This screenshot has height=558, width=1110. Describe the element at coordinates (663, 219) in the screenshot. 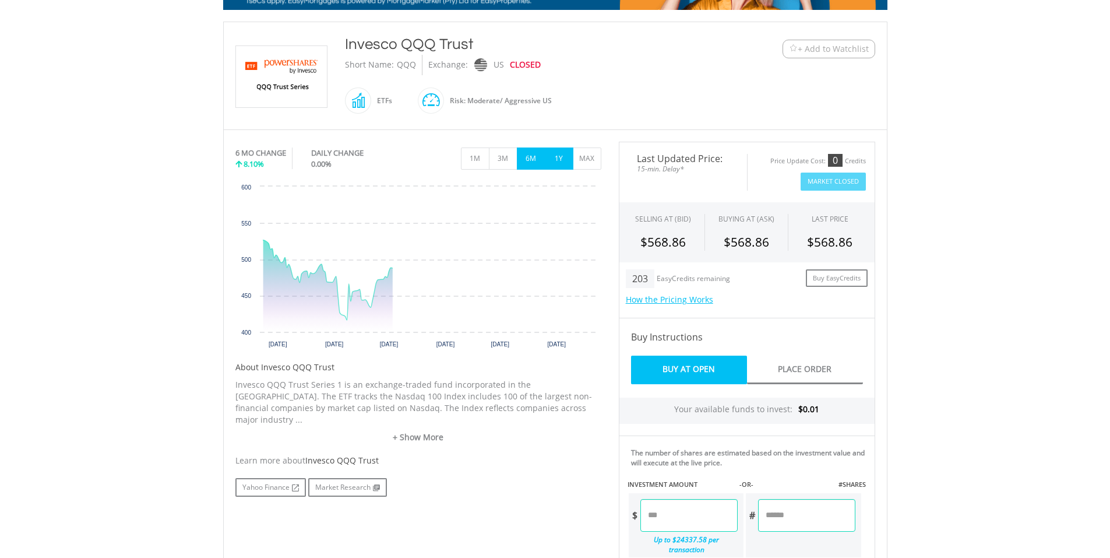

I see `div: SELLING AT (BID)` at that location.